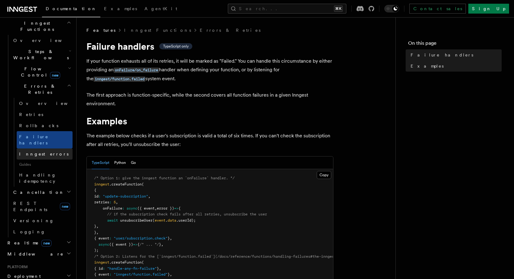  I want to click on span: inngest, so click(102, 262).